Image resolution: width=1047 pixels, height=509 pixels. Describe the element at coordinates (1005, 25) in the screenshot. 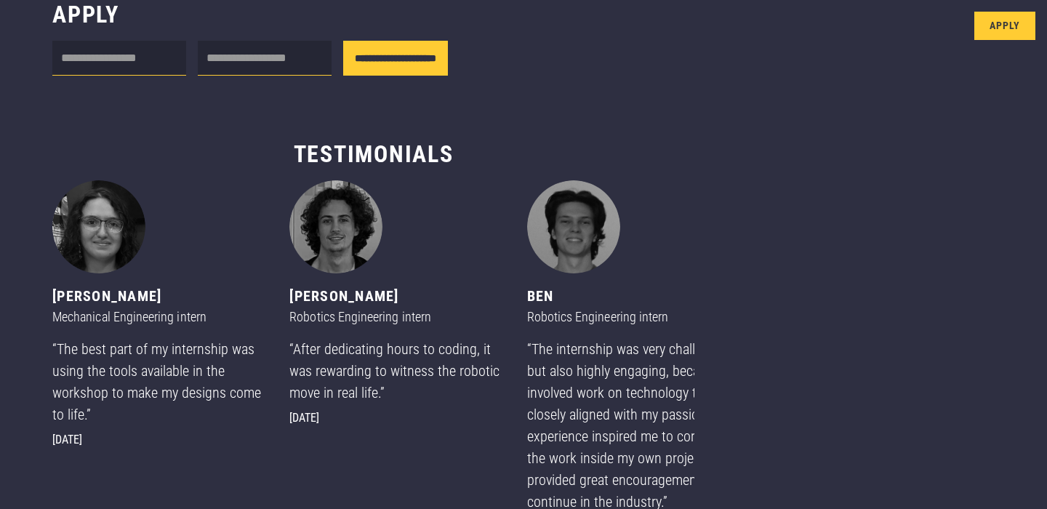

I see `a: Apply` at that location.